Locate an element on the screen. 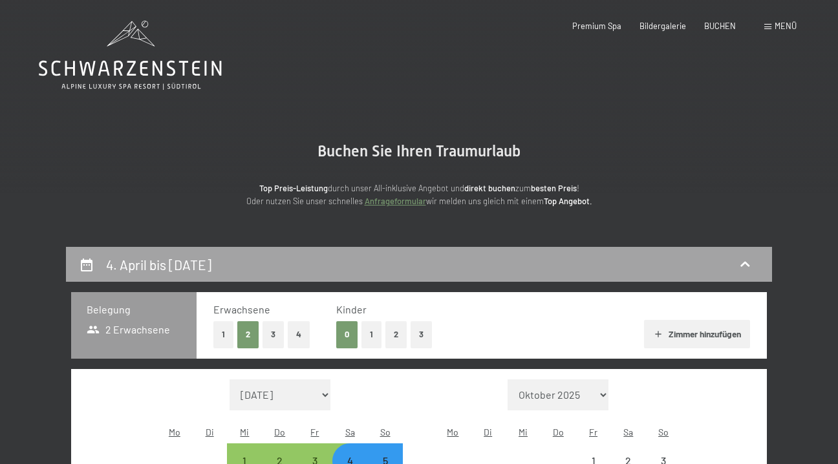  span: Bildergalerie is located at coordinates (662, 26).